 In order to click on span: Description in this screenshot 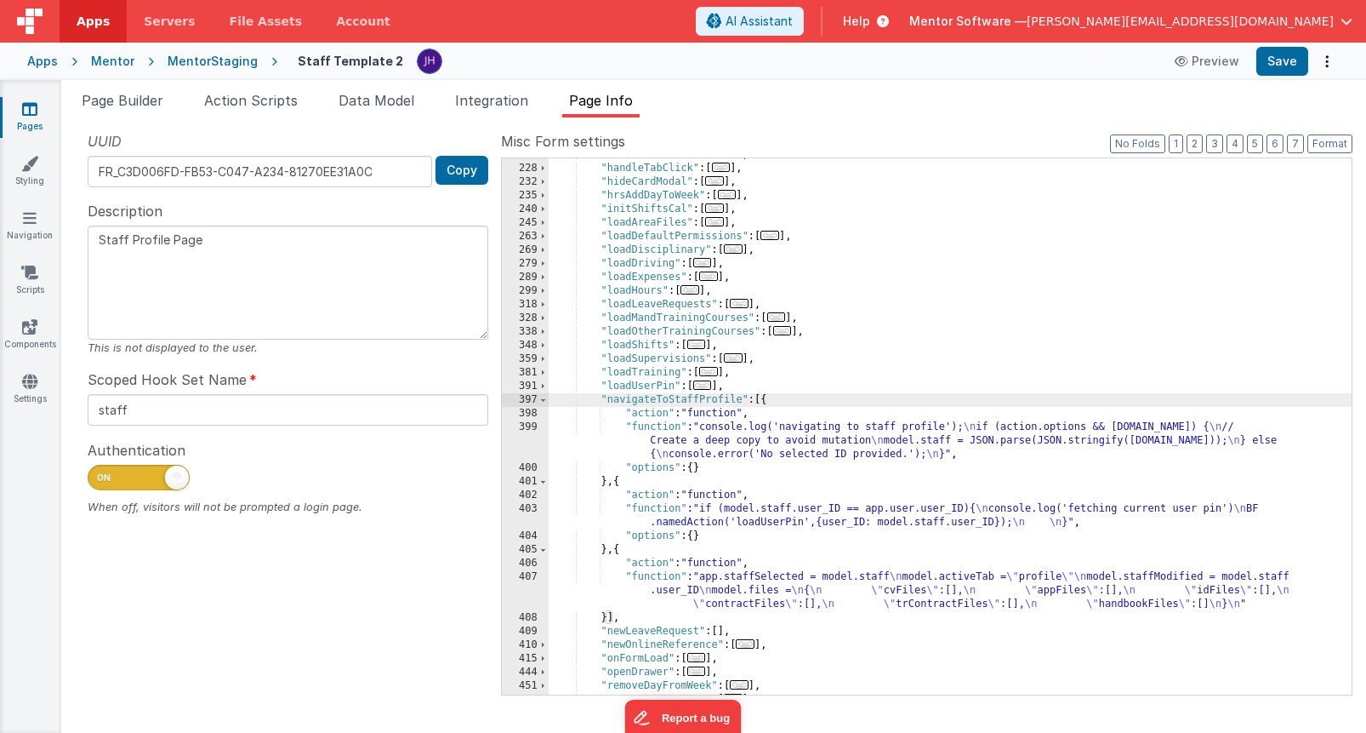, I will do `click(125, 211)`.